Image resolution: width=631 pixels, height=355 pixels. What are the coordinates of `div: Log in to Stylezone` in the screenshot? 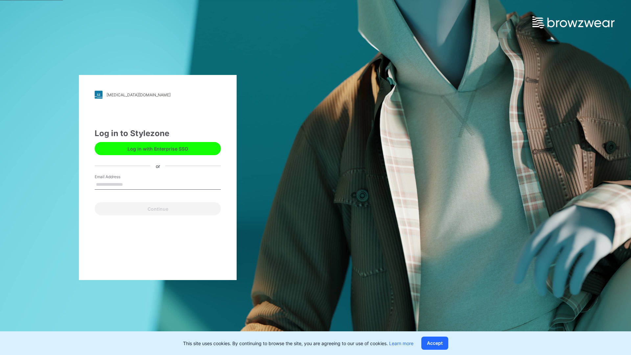 It's located at (158, 133).